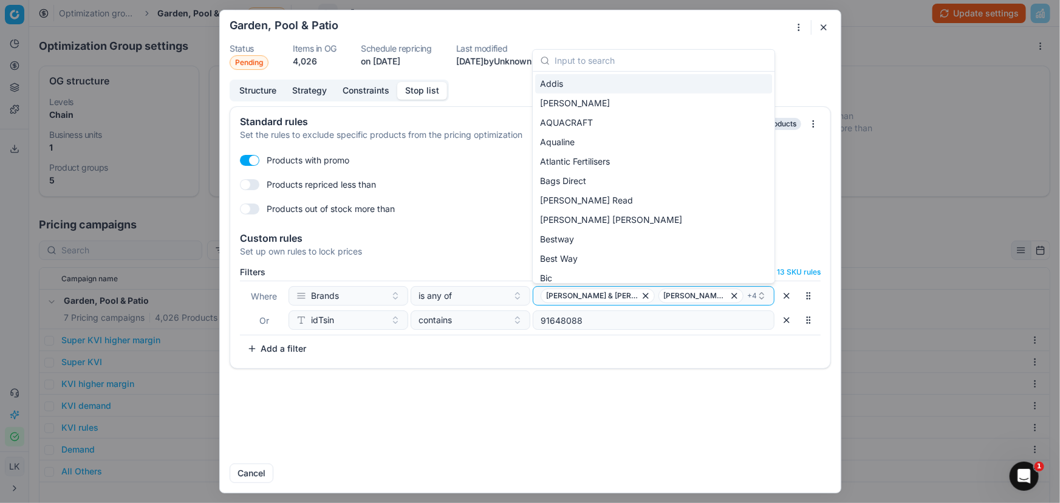  Describe the element at coordinates (325, 296) in the screenshot. I see `span: Brands` at that location.